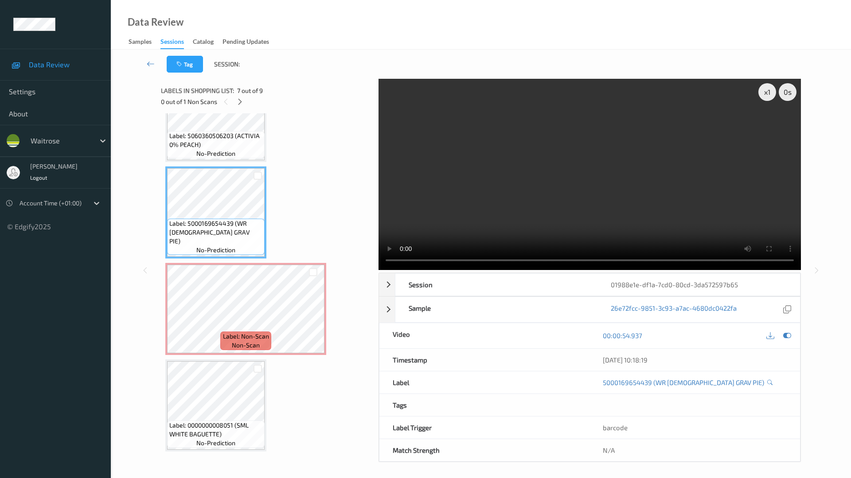  What do you see at coordinates (787, 92) in the screenshot?
I see `div: 0 s` at bounding box center [787, 92].